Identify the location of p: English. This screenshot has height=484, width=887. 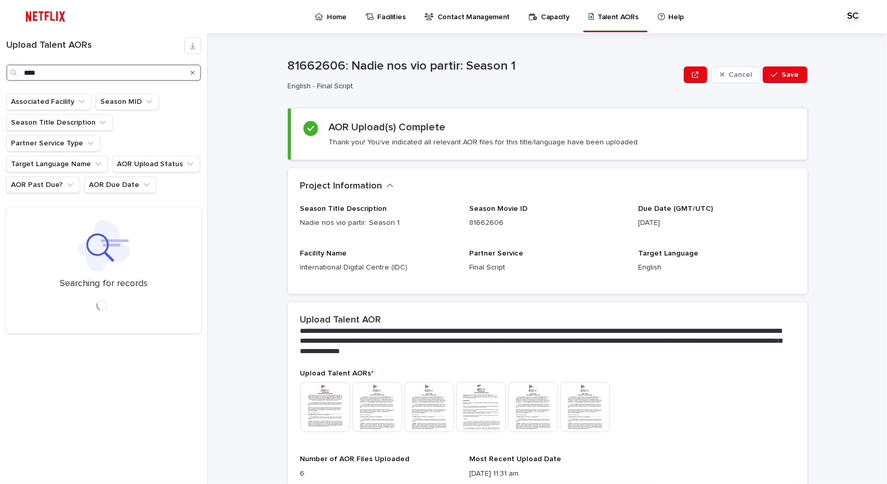
(716, 268).